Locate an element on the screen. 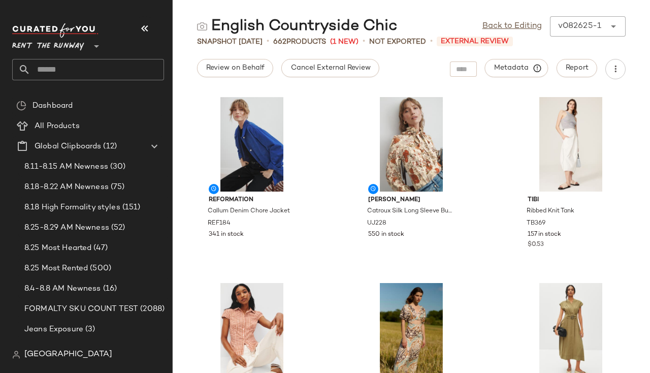  img: TB369.jpg is located at coordinates (571, 144).